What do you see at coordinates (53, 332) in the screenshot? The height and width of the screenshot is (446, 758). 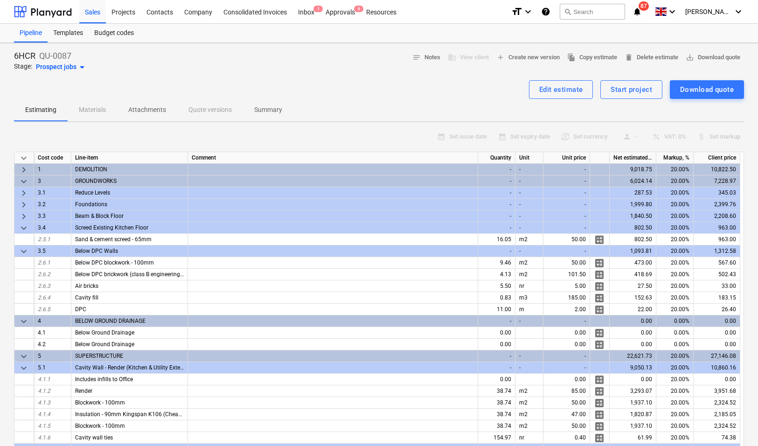 I see `div: 4.1` at bounding box center [53, 332].